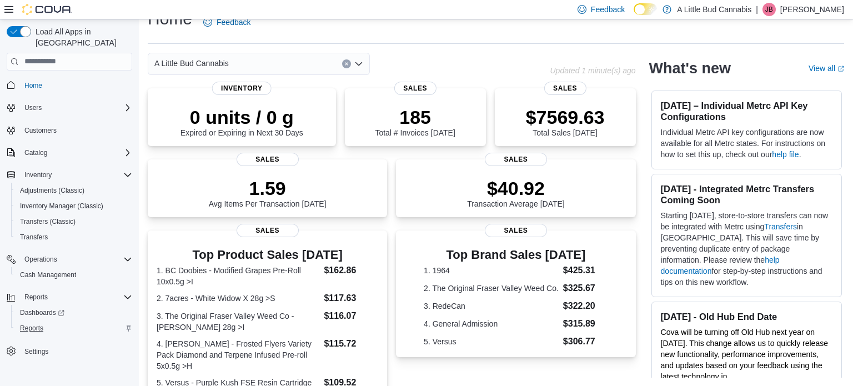 Image resolution: width=853 pixels, height=386 pixels. I want to click on h2: What's new, so click(690, 68).